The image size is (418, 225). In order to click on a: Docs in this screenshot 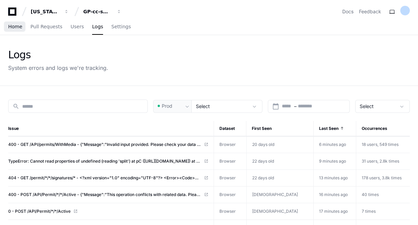, I will do `click(348, 12)`.